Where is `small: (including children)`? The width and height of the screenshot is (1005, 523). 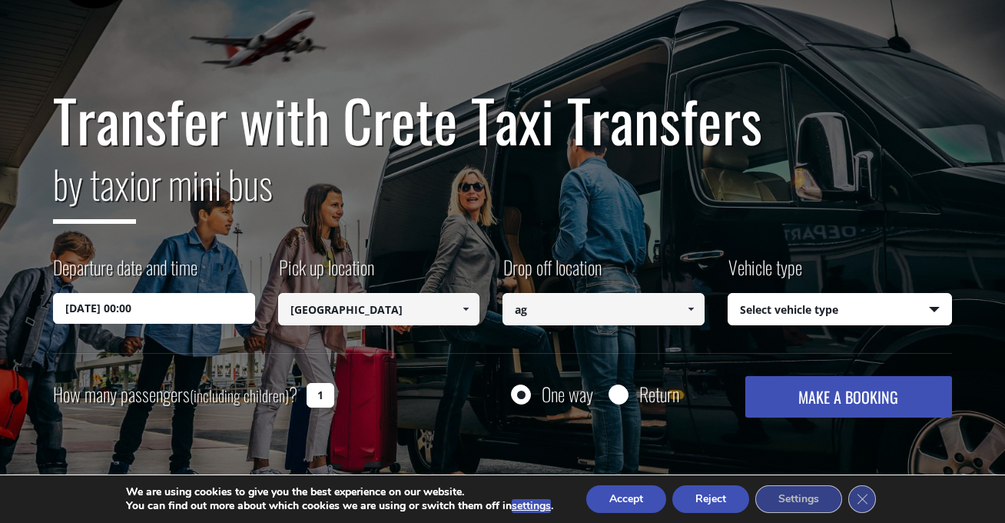
small: (including children) is located at coordinates (239, 395).